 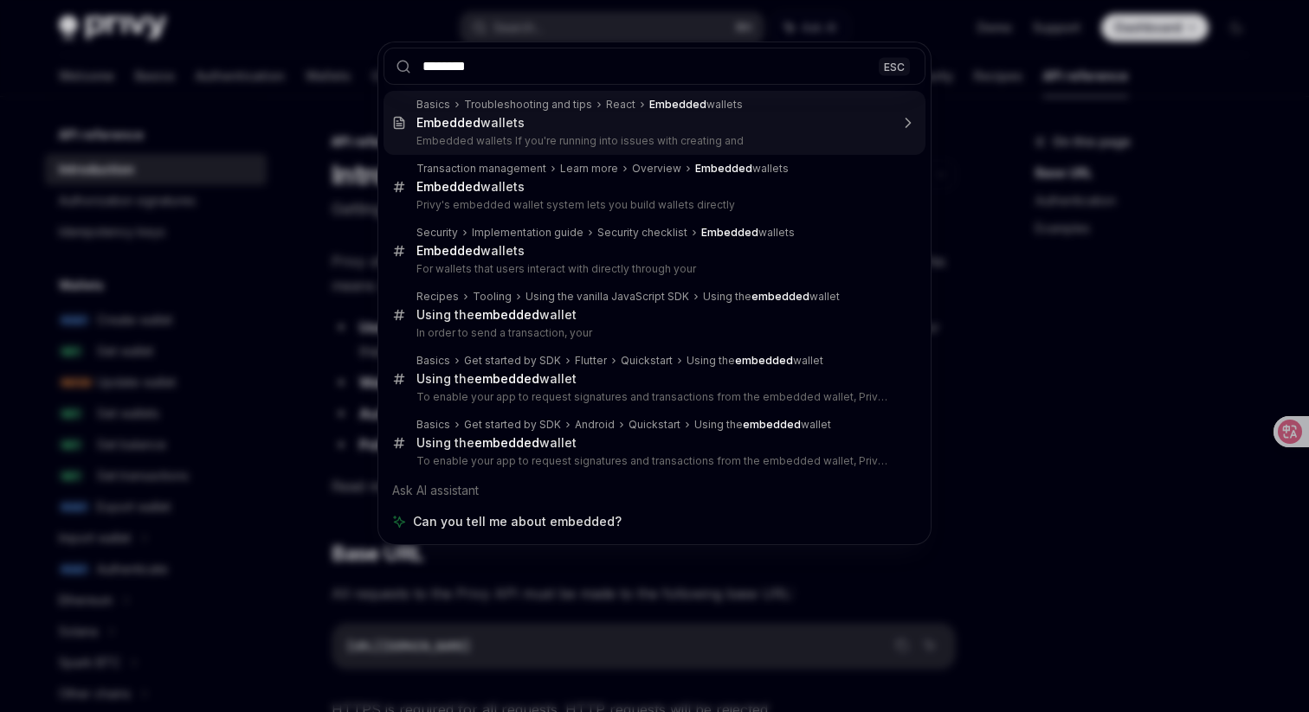 What do you see at coordinates (621, 105) in the screenshot?
I see `div: React` at bounding box center [621, 105].